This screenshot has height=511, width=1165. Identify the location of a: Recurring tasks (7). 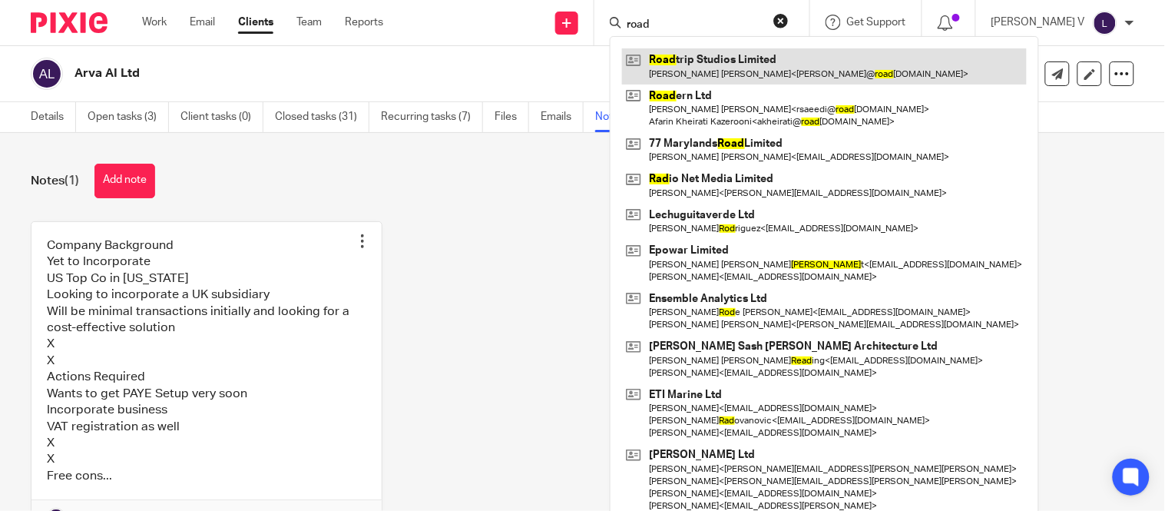
(432, 117).